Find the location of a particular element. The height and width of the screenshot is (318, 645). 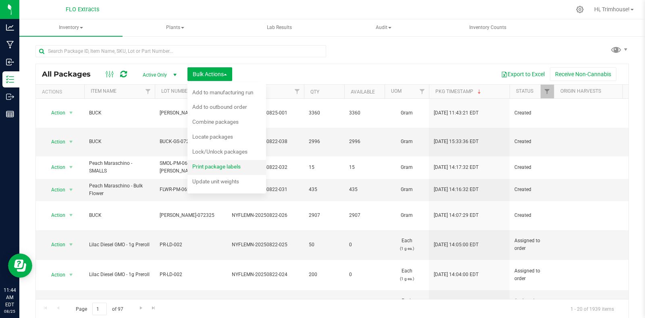

inline-svg: Analytics is located at coordinates (10, 27).